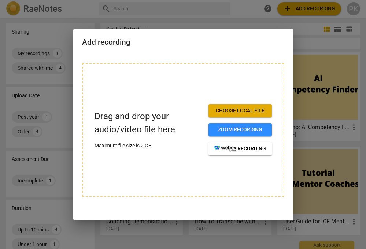 The image size is (366, 249). Describe the element at coordinates (148, 123) in the screenshot. I see `p: Drag and drop your audio/video file here` at that location.